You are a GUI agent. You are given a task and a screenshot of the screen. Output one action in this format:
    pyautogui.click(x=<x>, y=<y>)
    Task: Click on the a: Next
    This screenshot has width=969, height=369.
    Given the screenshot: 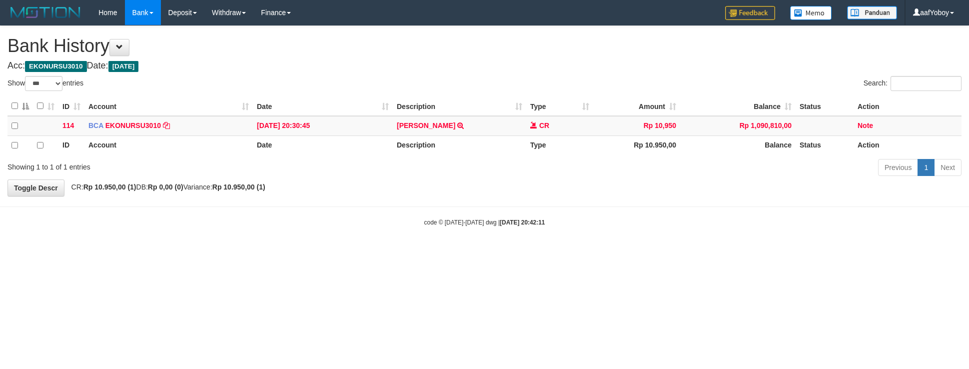 What is the action you would take?
    pyautogui.click(x=948, y=167)
    